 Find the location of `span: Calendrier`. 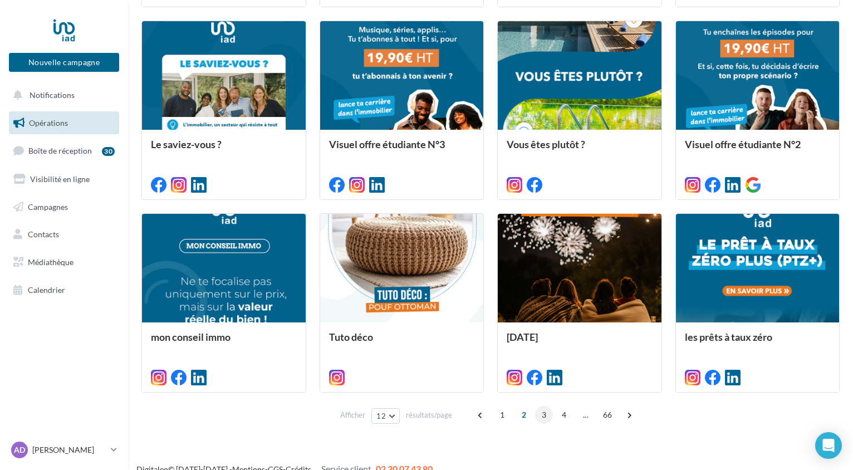

span: Calendrier is located at coordinates (46, 290).